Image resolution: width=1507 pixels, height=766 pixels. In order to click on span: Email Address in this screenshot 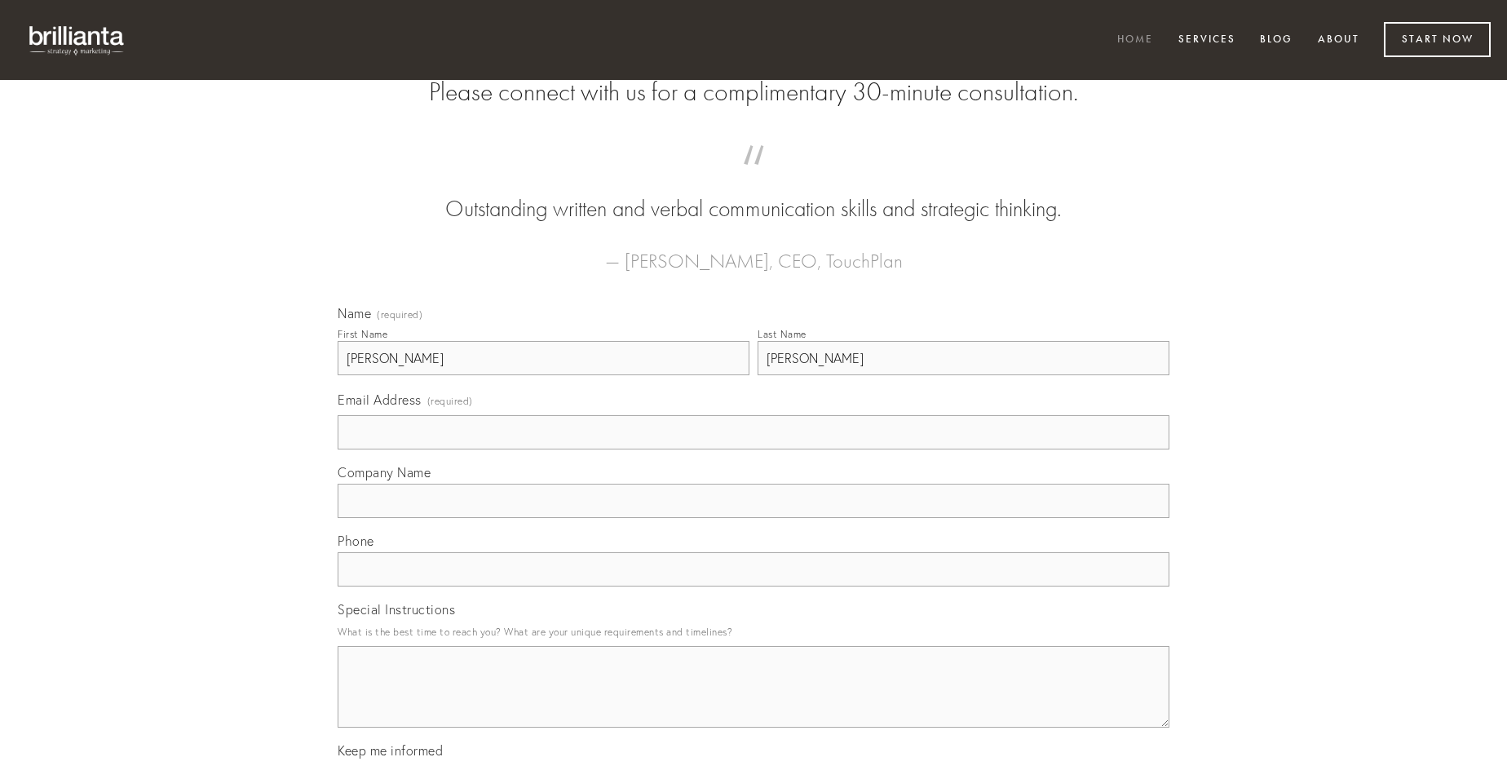, I will do `click(379, 400)`.